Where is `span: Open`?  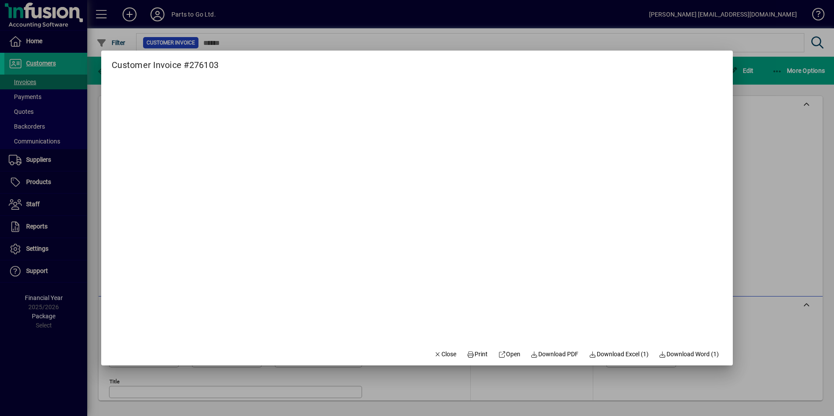
span: Open is located at coordinates (509, 354).